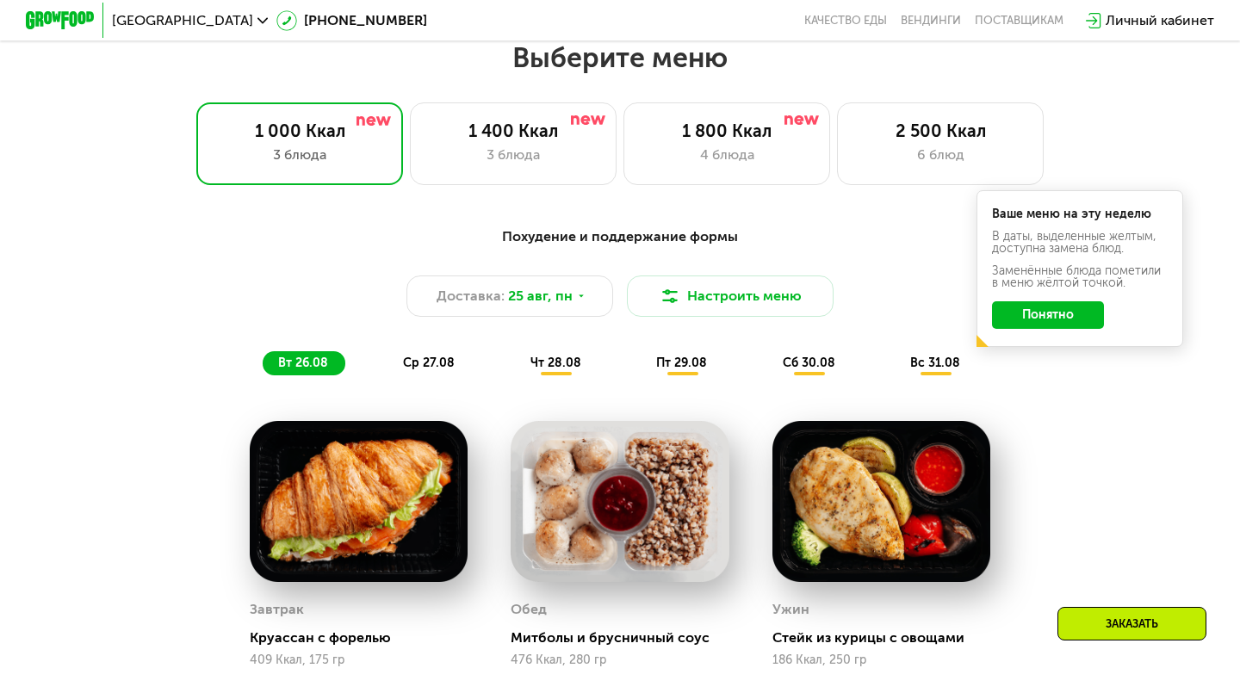  What do you see at coordinates (940, 131) in the screenshot?
I see `div: 2 500 Ккал` at bounding box center [940, 131].